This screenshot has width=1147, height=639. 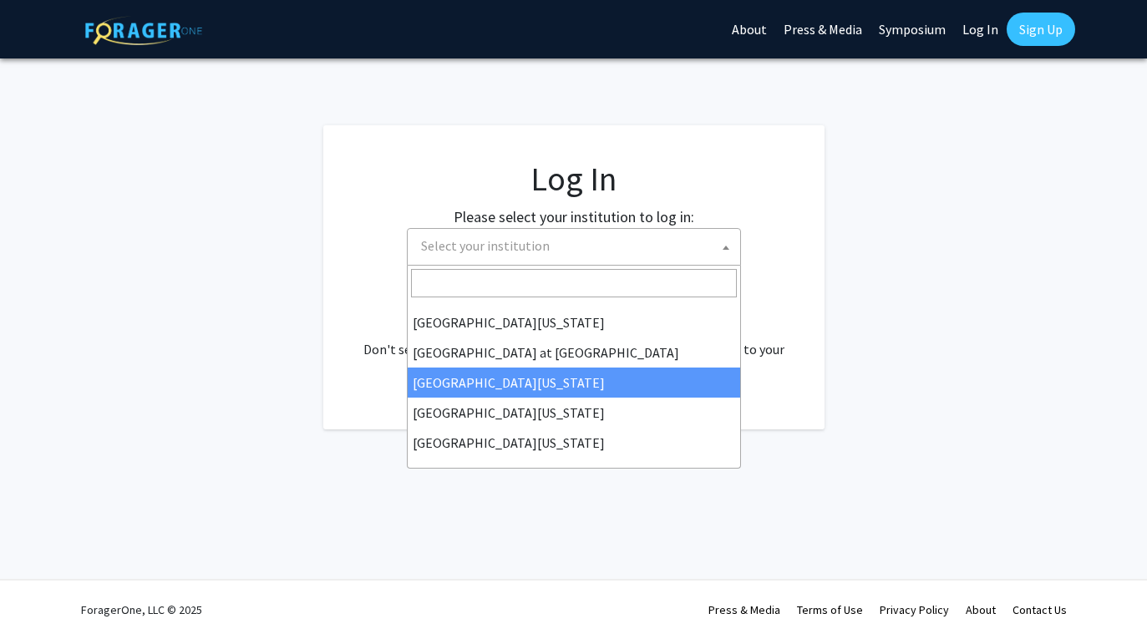 What do you see at coordinates (574, 179) in the screenshot?
I see `h1: Log In` at bounding box center [574, 179].